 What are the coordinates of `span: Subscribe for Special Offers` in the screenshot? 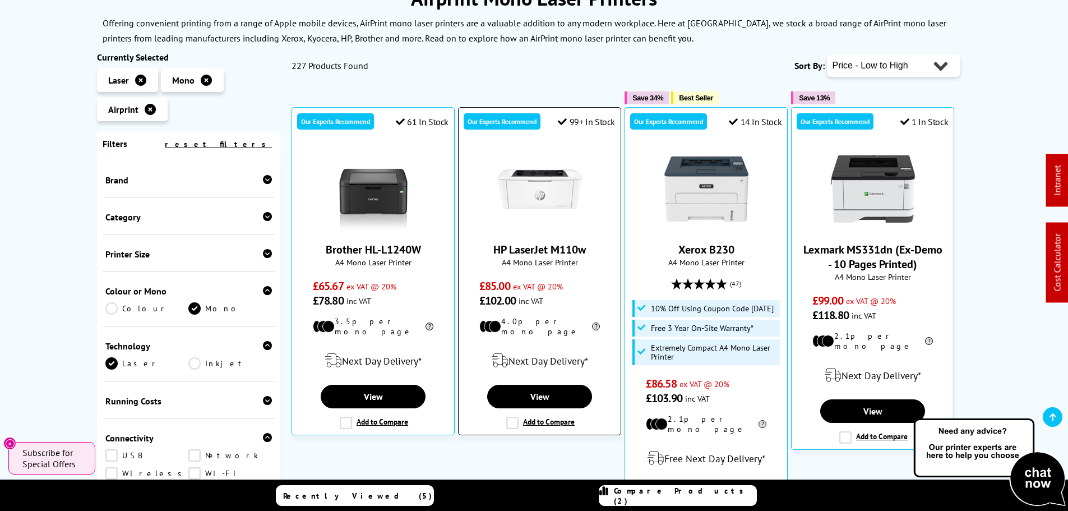 It's located at (53, 458).